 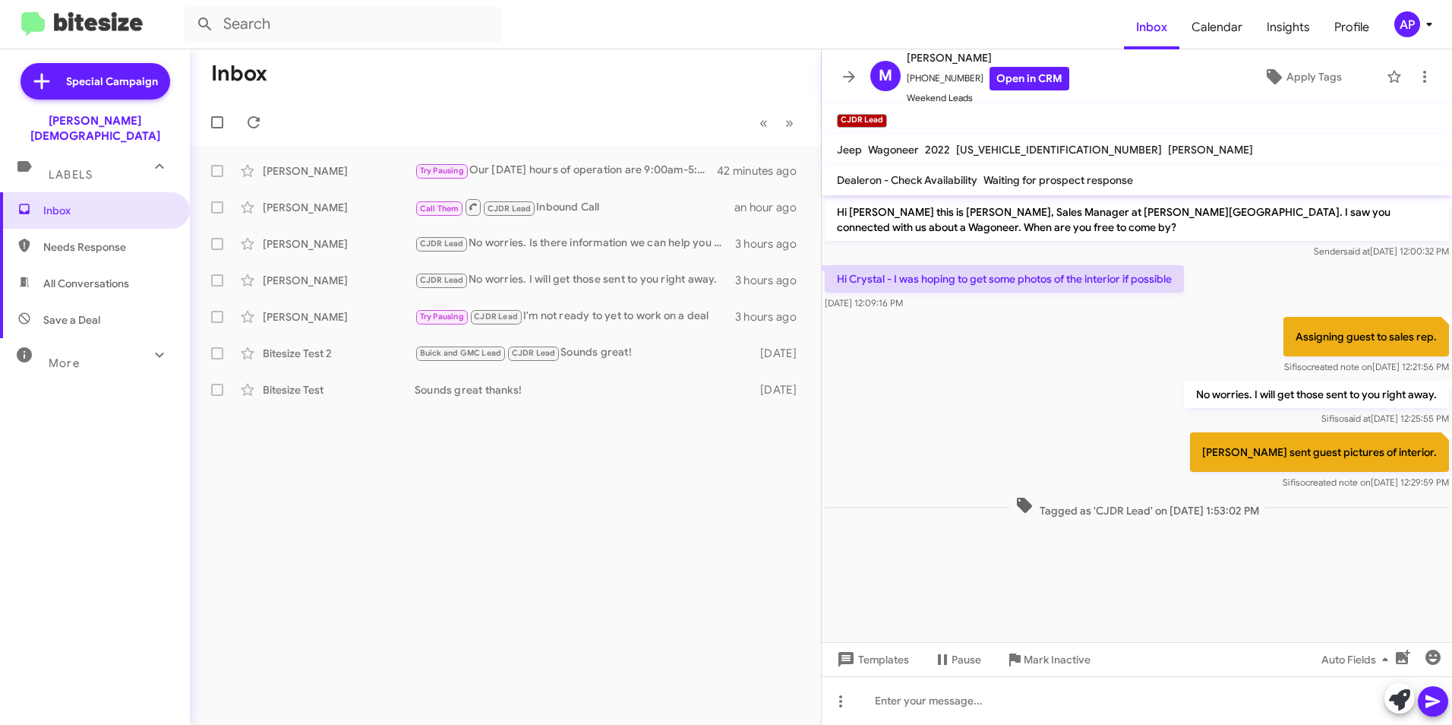 What do you see at coordinates (95, 81) in the screenshot?
I see `a: Special Campaign` at bounding box center [95, 81].